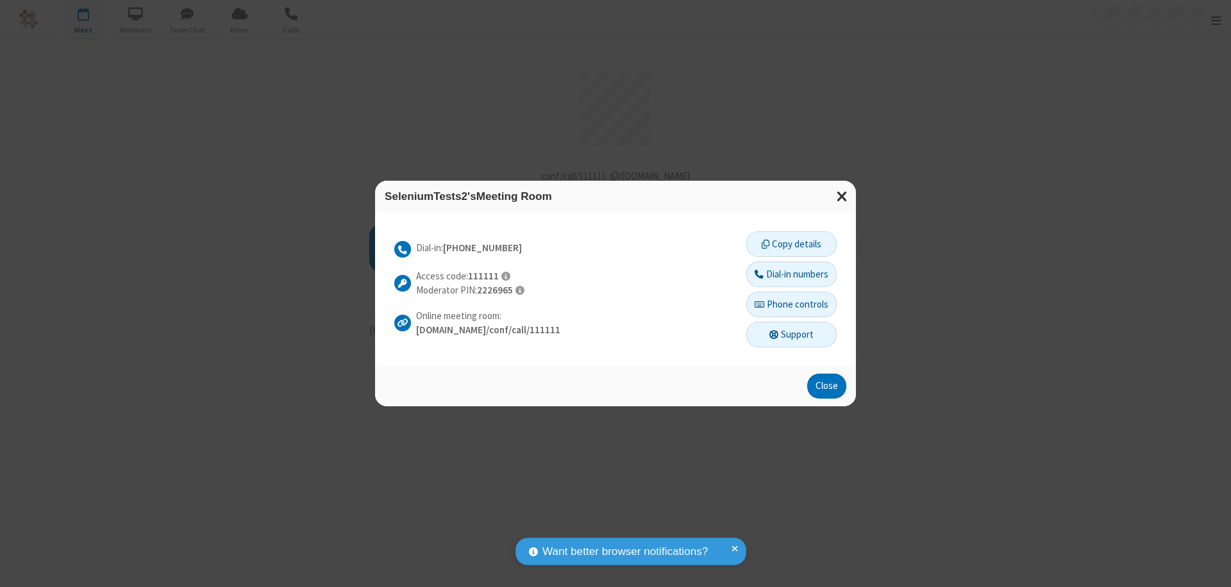 Image resolution: width=1231 pixels, height=587 pixels. I want to click on p: Online meeting room:, so click(488, 316).